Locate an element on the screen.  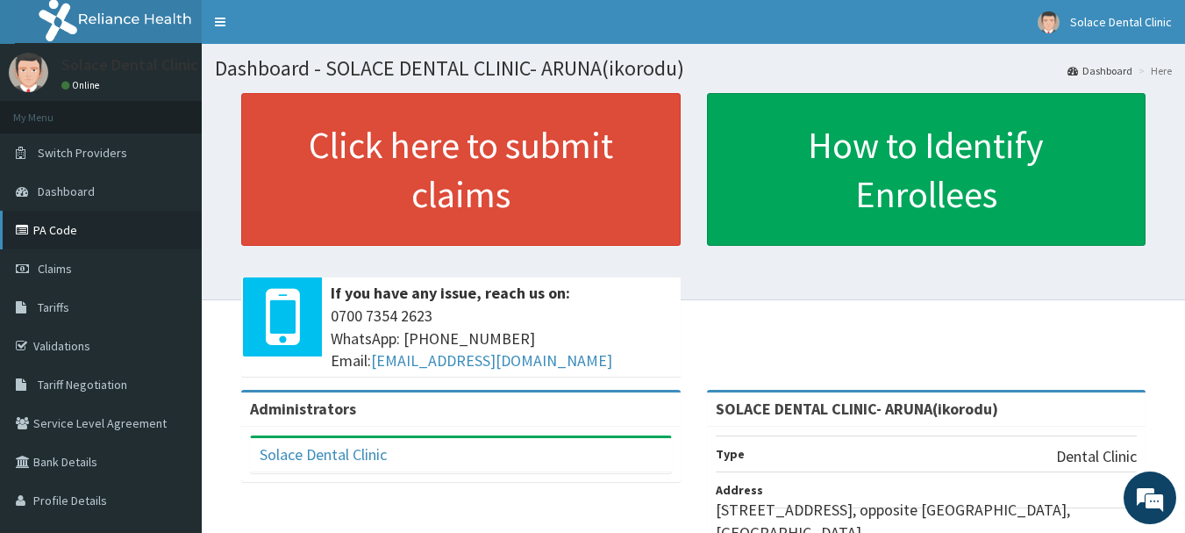
b: If you have any issue, reach us on: is located at coordinates (450, 292).